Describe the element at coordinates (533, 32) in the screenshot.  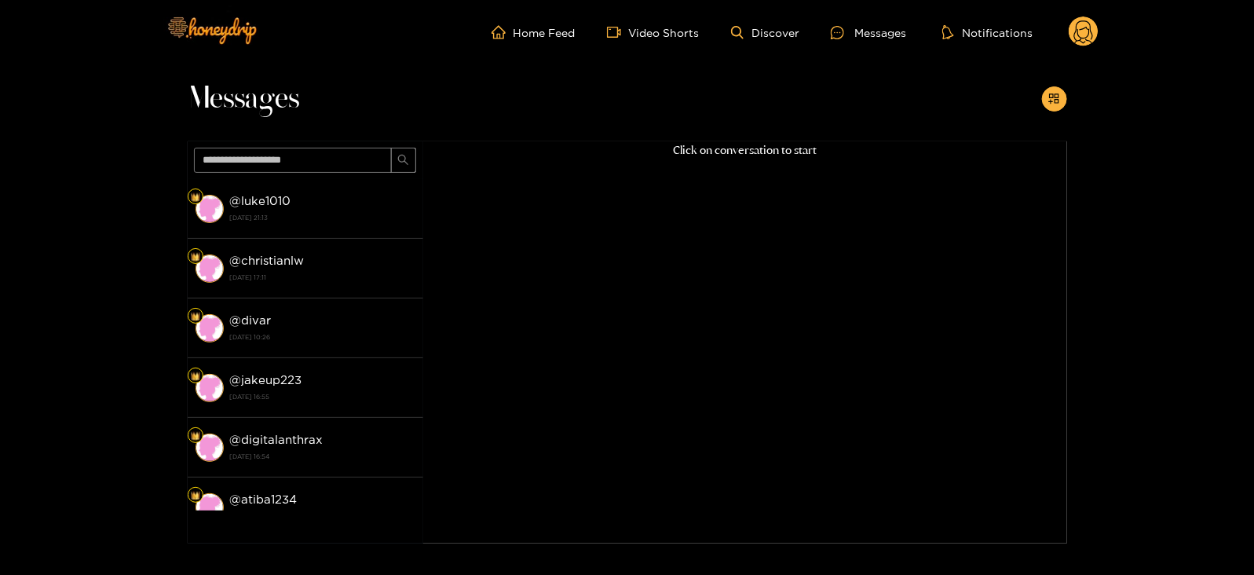
I see `a: Home Feed` at that location.